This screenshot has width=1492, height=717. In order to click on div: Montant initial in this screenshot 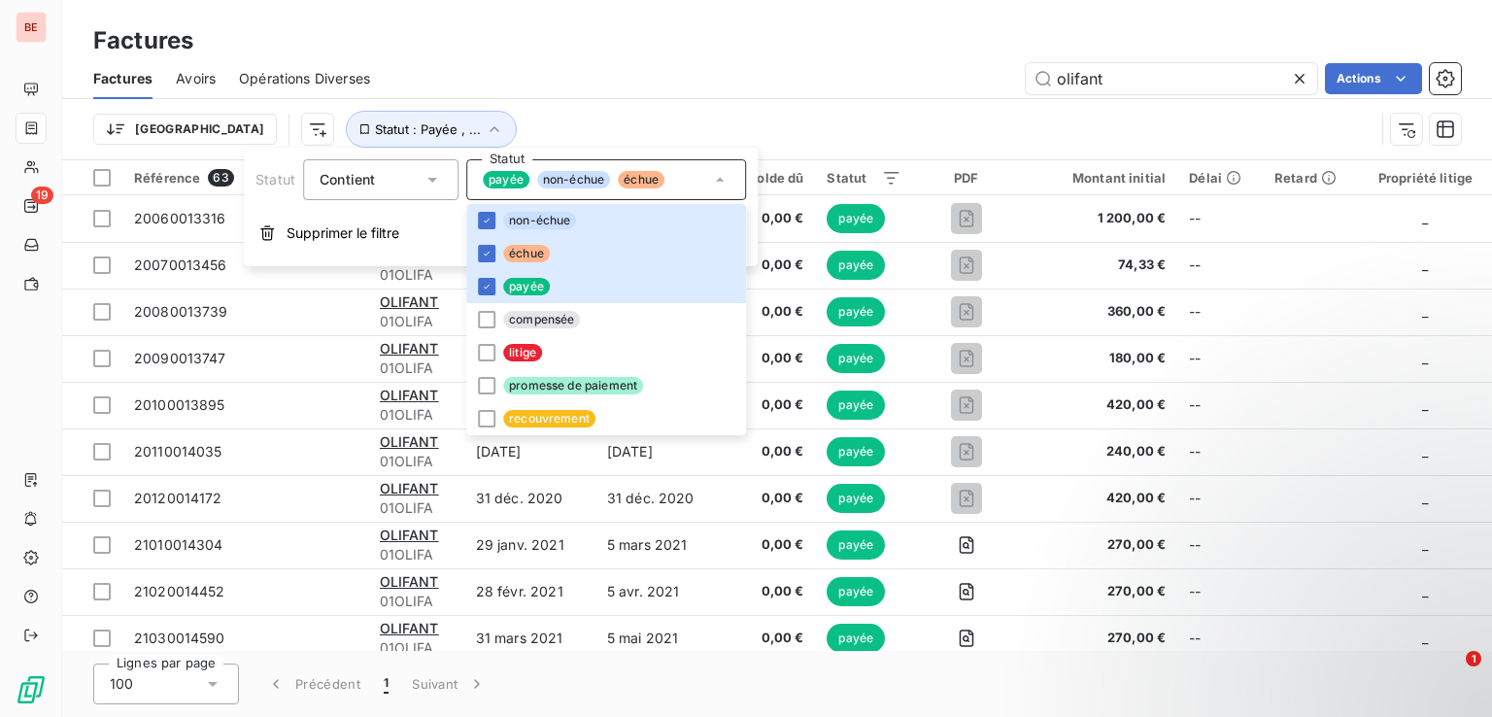, I will do `click(1098, 178)`.